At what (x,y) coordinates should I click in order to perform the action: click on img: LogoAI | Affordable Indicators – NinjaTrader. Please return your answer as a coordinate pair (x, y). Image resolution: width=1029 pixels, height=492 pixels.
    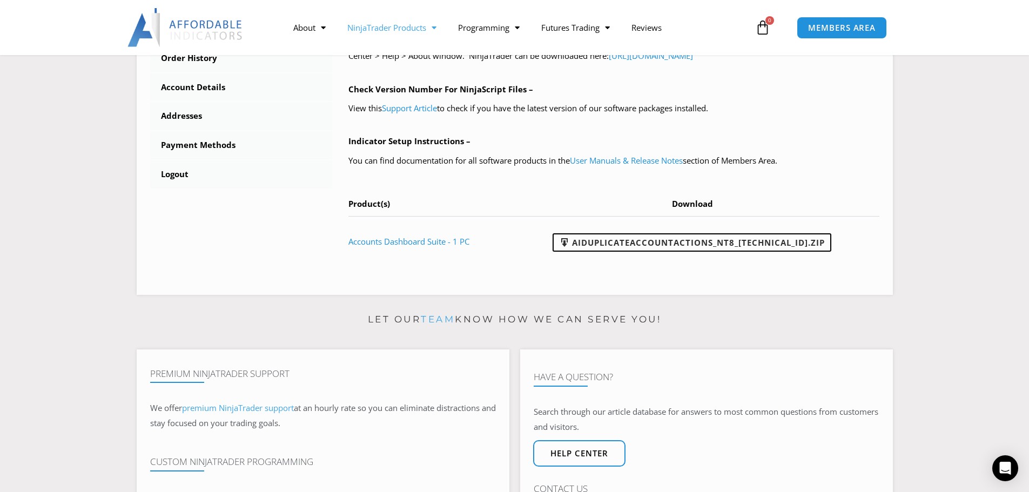
    Looking at the image, I should click on (185, 28).